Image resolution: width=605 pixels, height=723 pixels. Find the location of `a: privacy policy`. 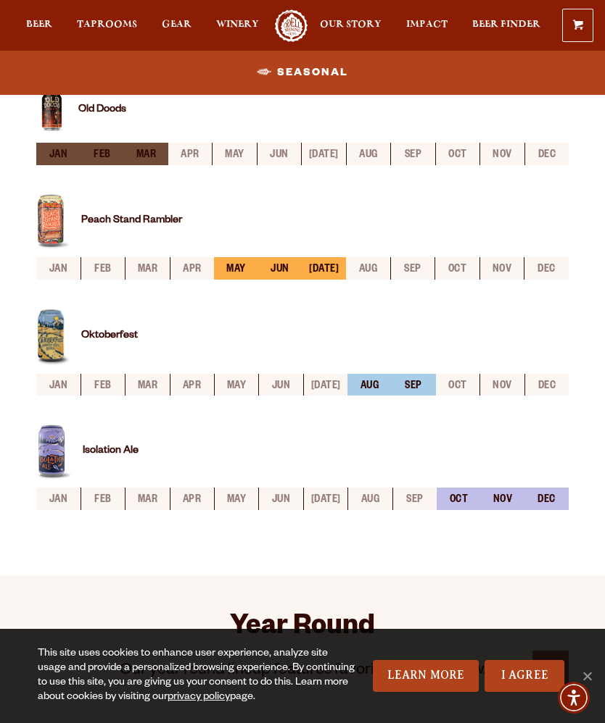

a: privacy policy is located at coordinates (199, 698).